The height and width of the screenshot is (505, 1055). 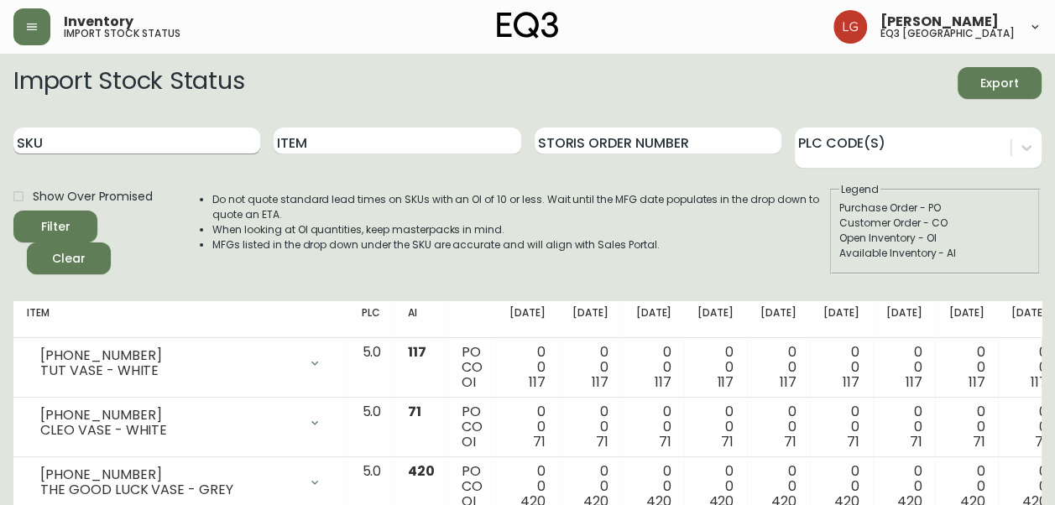 I want to click on h2: Import Stock Status, so click(x=128, y=83).